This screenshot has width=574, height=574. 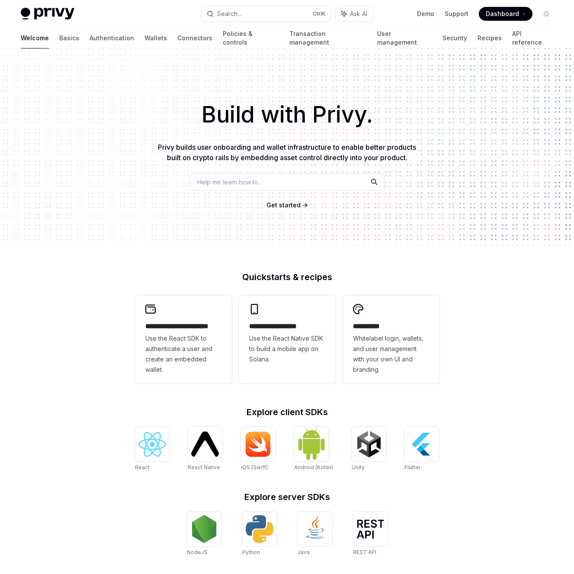 I want to click on h2: Explore client SDKs, so click(x=287, y=412).